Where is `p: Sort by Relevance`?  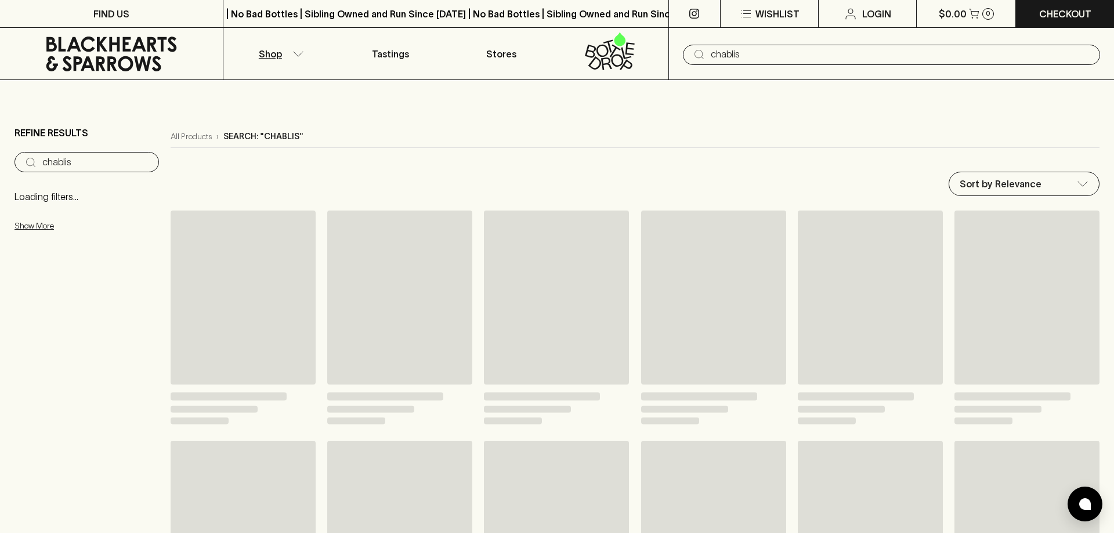
p: Sort by Relevance is located at coordinates (1001, 184).